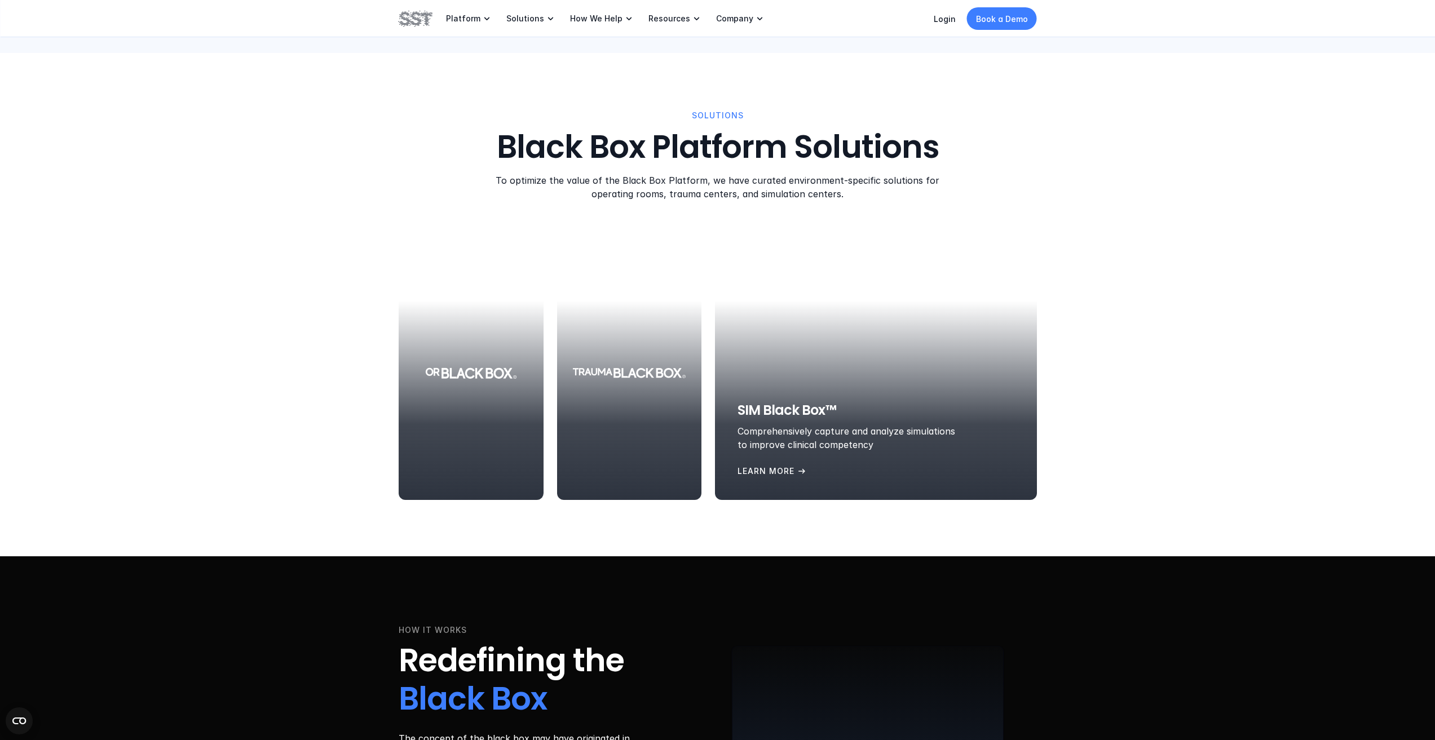  What do you see at coordinates (717, 187) in the screenshot?
I see `p: To optimize the value of the Black Box Platform, we have curated environment-specific solutions f...` at bounding box center [717, 187].